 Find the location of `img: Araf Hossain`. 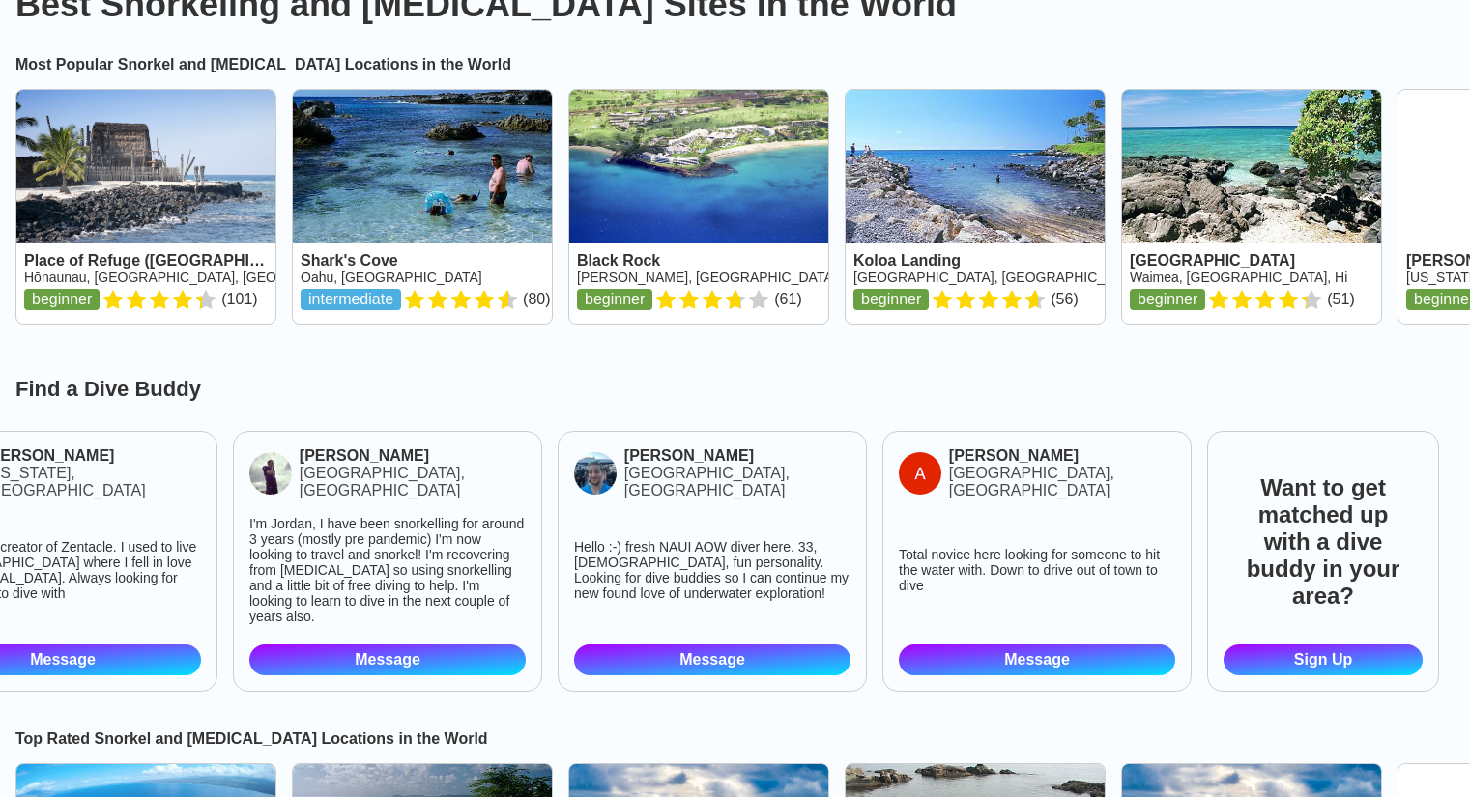

img: Araf Hossain is located at coordinates (920, 474).